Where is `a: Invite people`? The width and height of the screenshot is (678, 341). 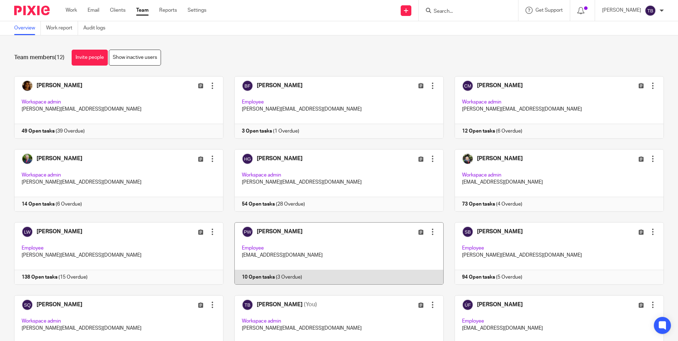 a: Invite people is located at coordinates (90, 57).